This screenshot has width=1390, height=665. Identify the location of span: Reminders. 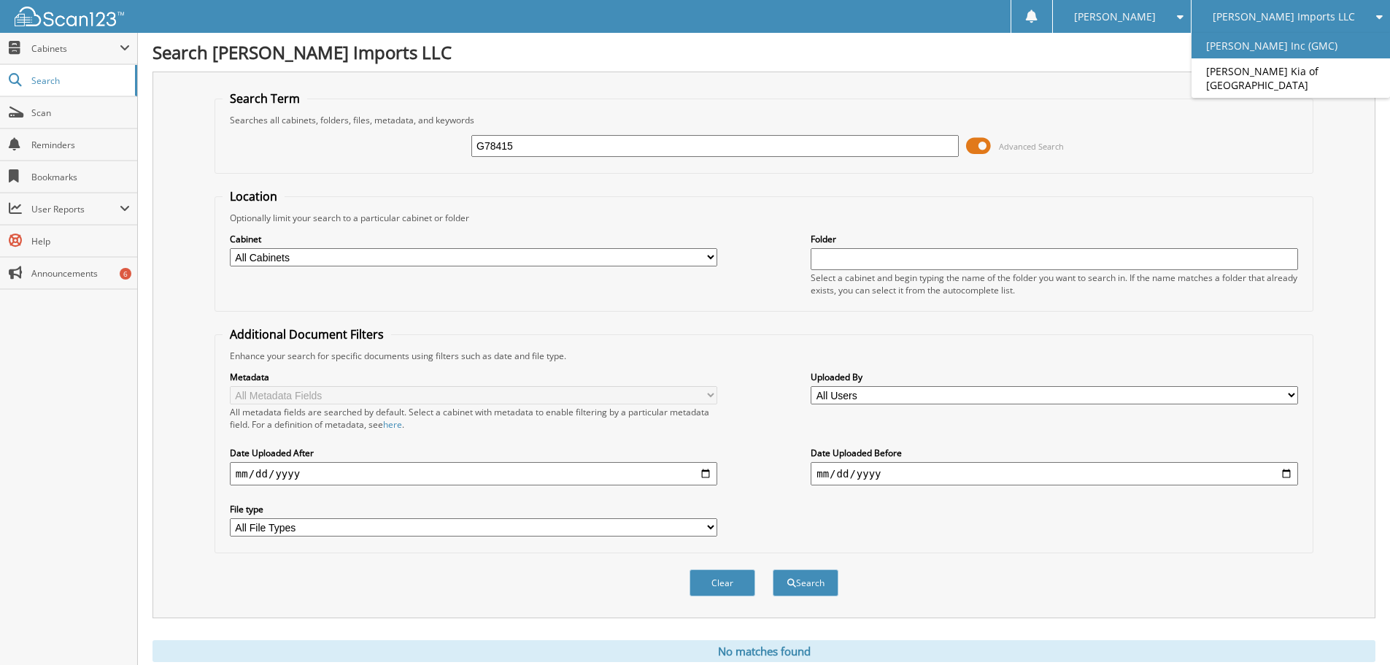
(80, 145).